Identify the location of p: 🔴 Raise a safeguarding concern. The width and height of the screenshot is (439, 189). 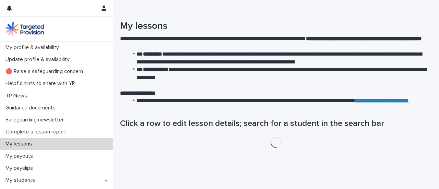
(46, 71).